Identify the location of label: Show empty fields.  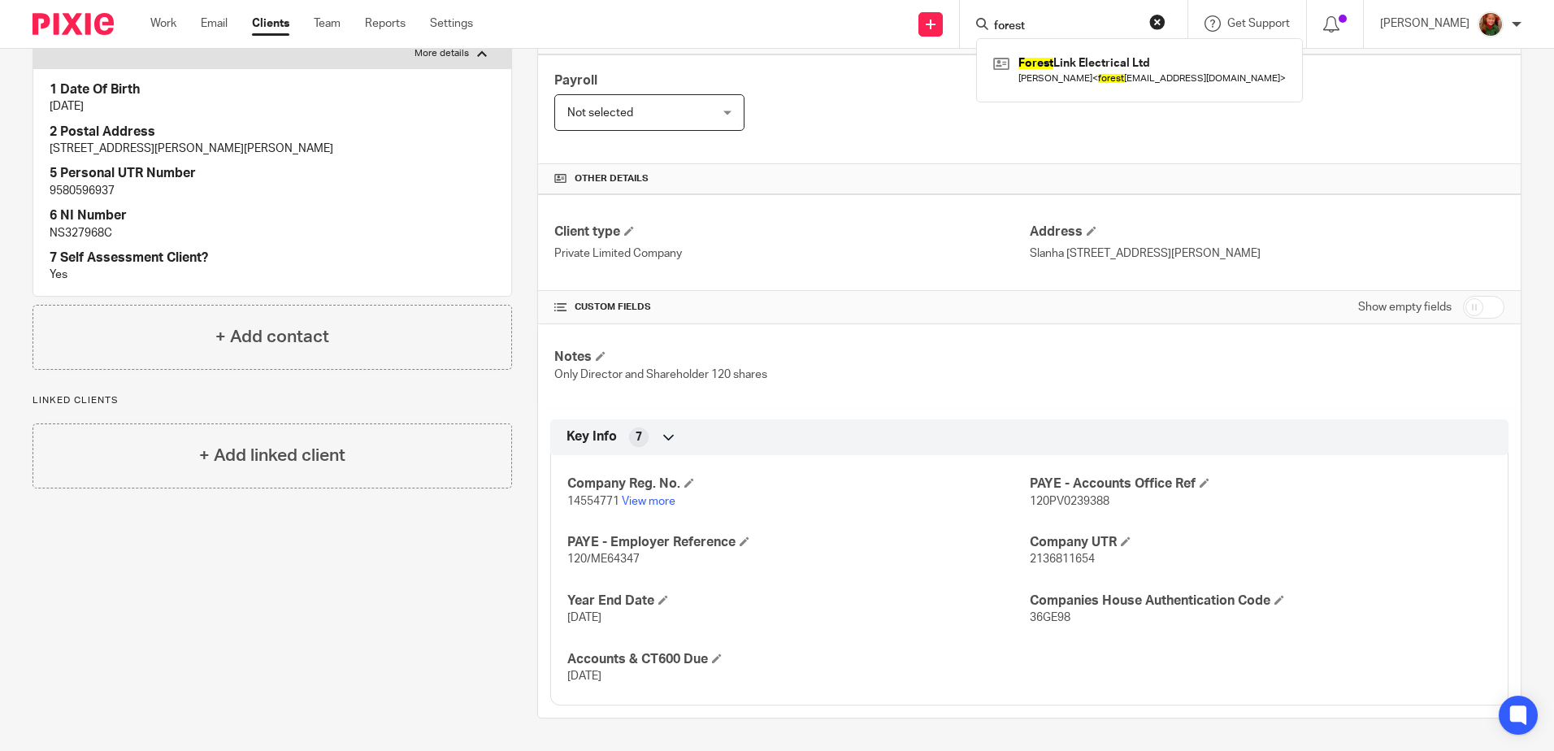
(1404, 307).